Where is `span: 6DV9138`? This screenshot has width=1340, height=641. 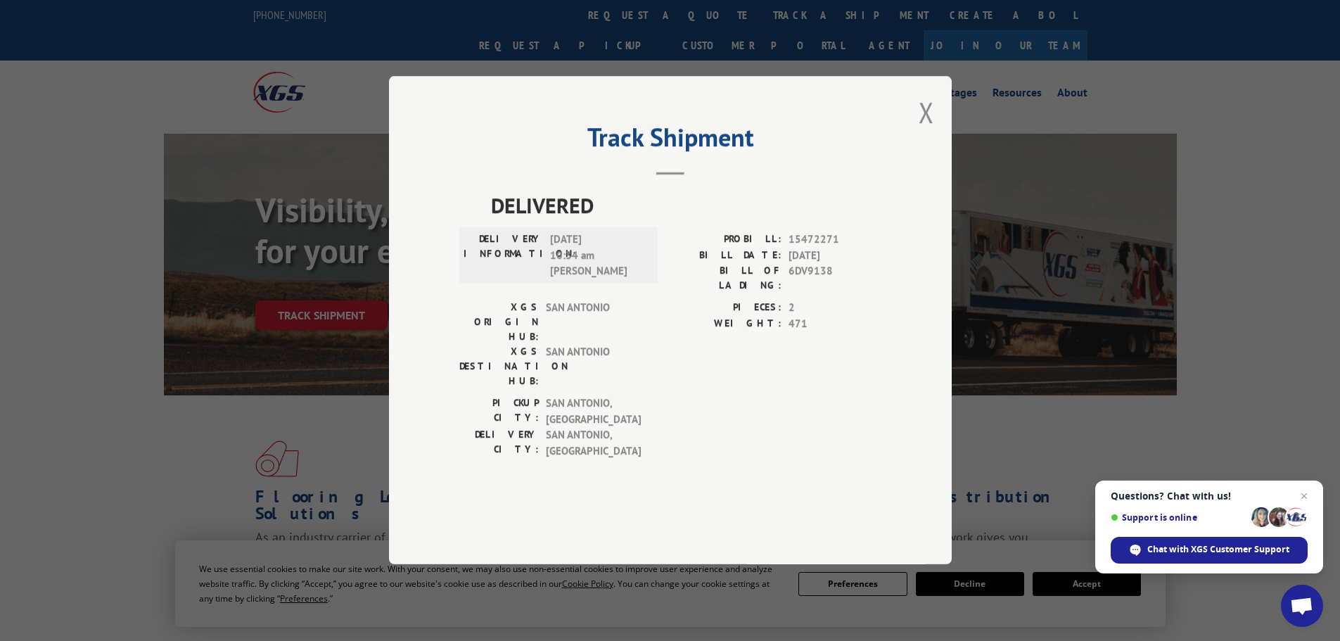 span: 6DV9138 is located at coordinates (835, 279).